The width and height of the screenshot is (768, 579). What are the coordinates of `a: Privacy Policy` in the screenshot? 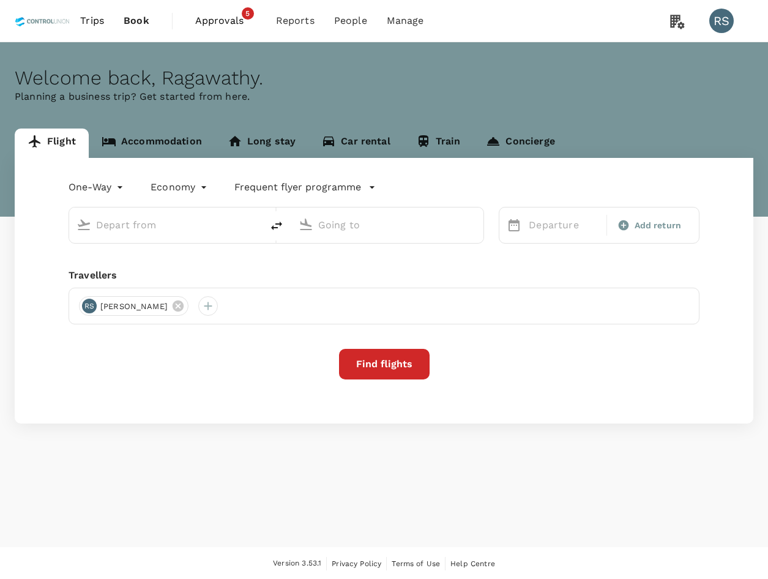 It's located at (356, 564).